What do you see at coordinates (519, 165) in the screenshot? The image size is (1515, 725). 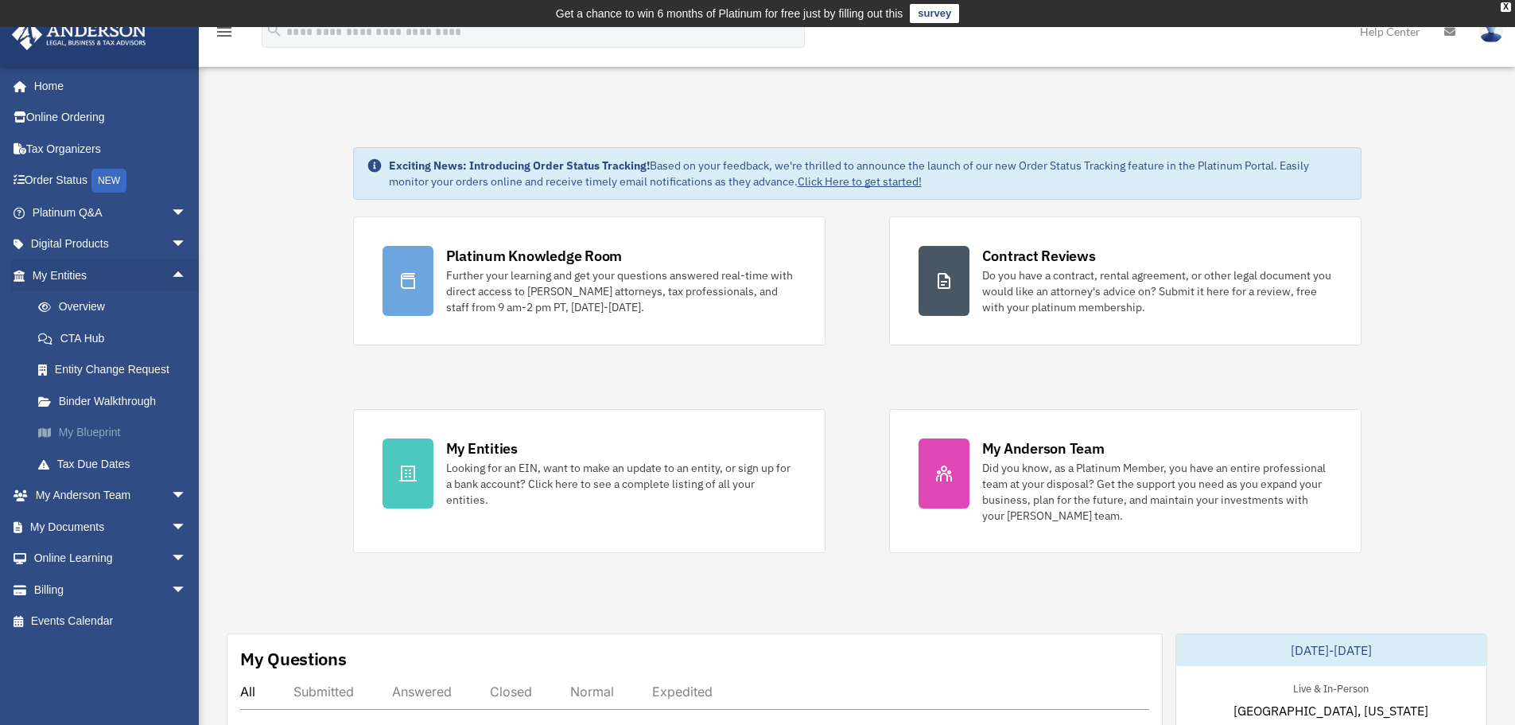 I see `strong: Exciting News: Introducing Order Status Tracking!` at bounding box center [519, 165].